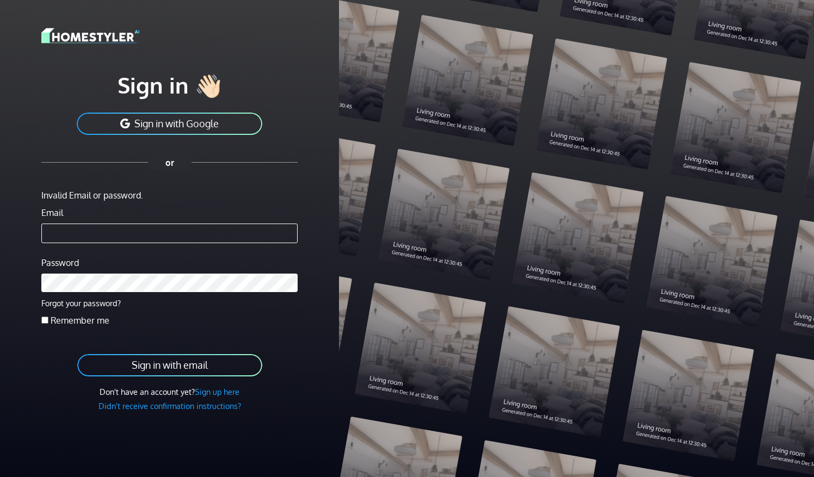  Describe the element at coordinates (80, 321) in the screenshot. I see `label: Remember me` at that location.